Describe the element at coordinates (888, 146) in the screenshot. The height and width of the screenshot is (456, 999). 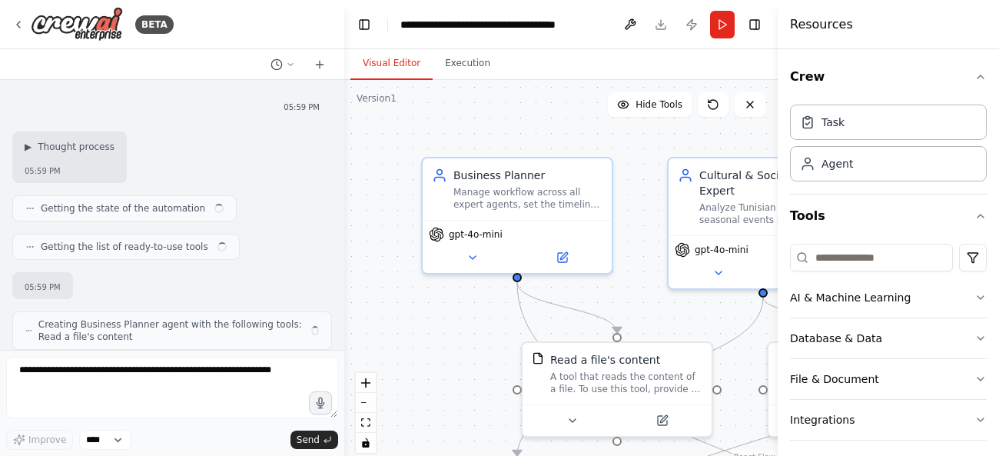
I see `div: Crew` at that location.